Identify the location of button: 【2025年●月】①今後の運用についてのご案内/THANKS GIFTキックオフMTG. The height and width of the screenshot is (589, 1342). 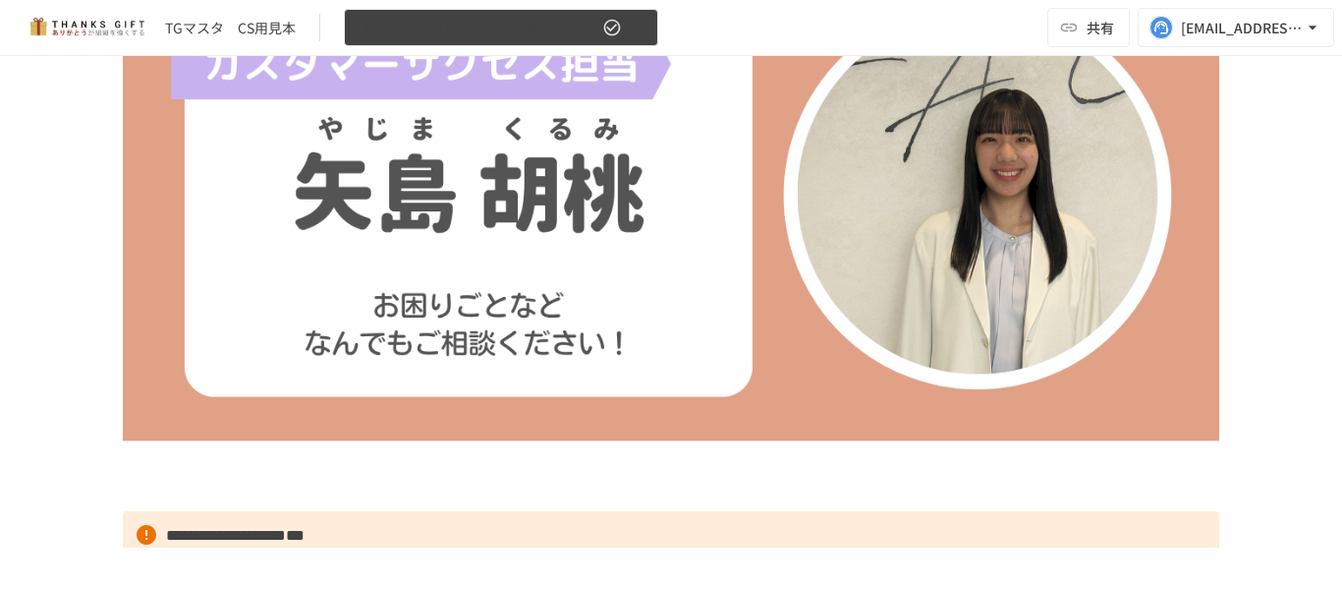
(501, 28).